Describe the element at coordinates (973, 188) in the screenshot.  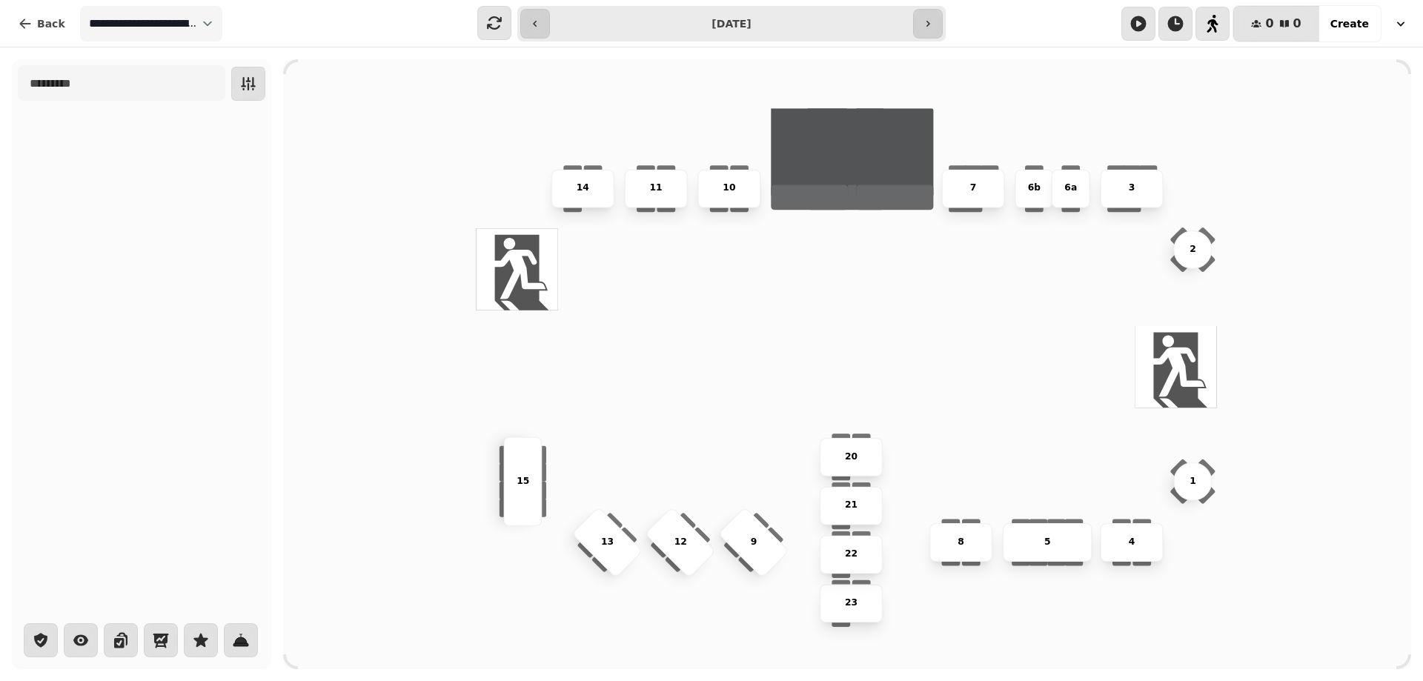
I see `p: 7` at that location.